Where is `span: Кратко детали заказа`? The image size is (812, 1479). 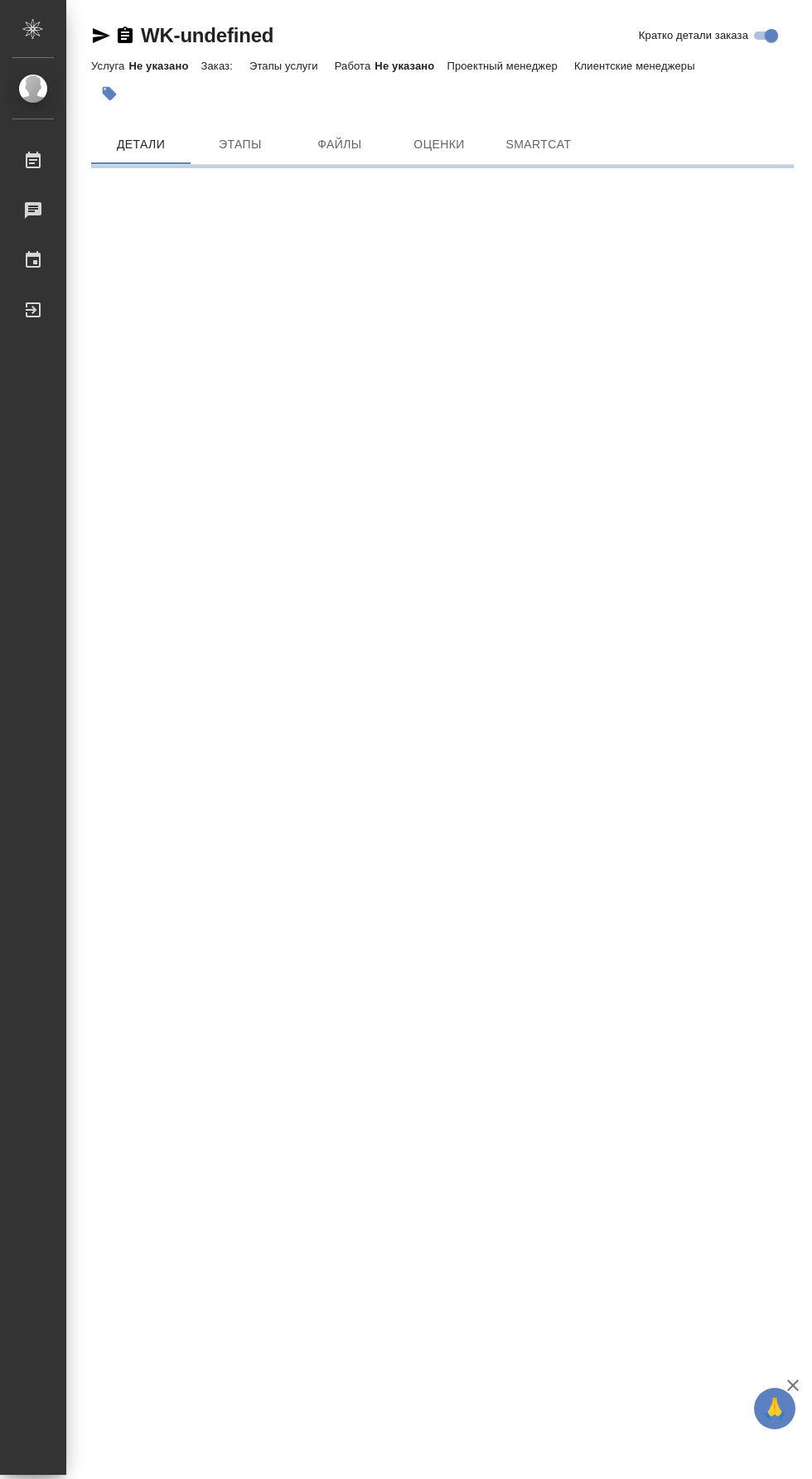
span: Кратко детали заказа is located at coordinates (694, 35).